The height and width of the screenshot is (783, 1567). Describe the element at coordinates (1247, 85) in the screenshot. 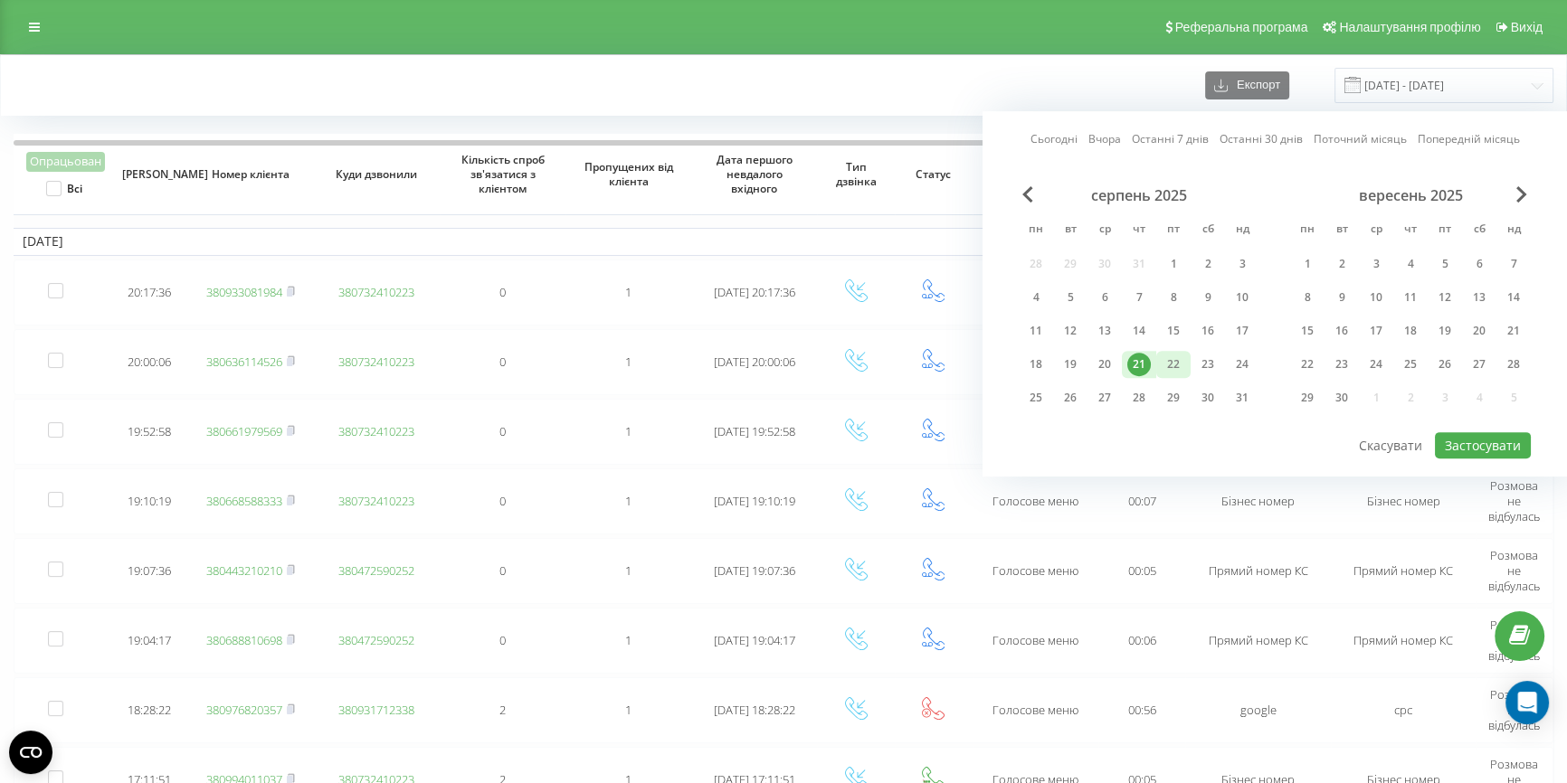

I see `button: Експорт` at that location.